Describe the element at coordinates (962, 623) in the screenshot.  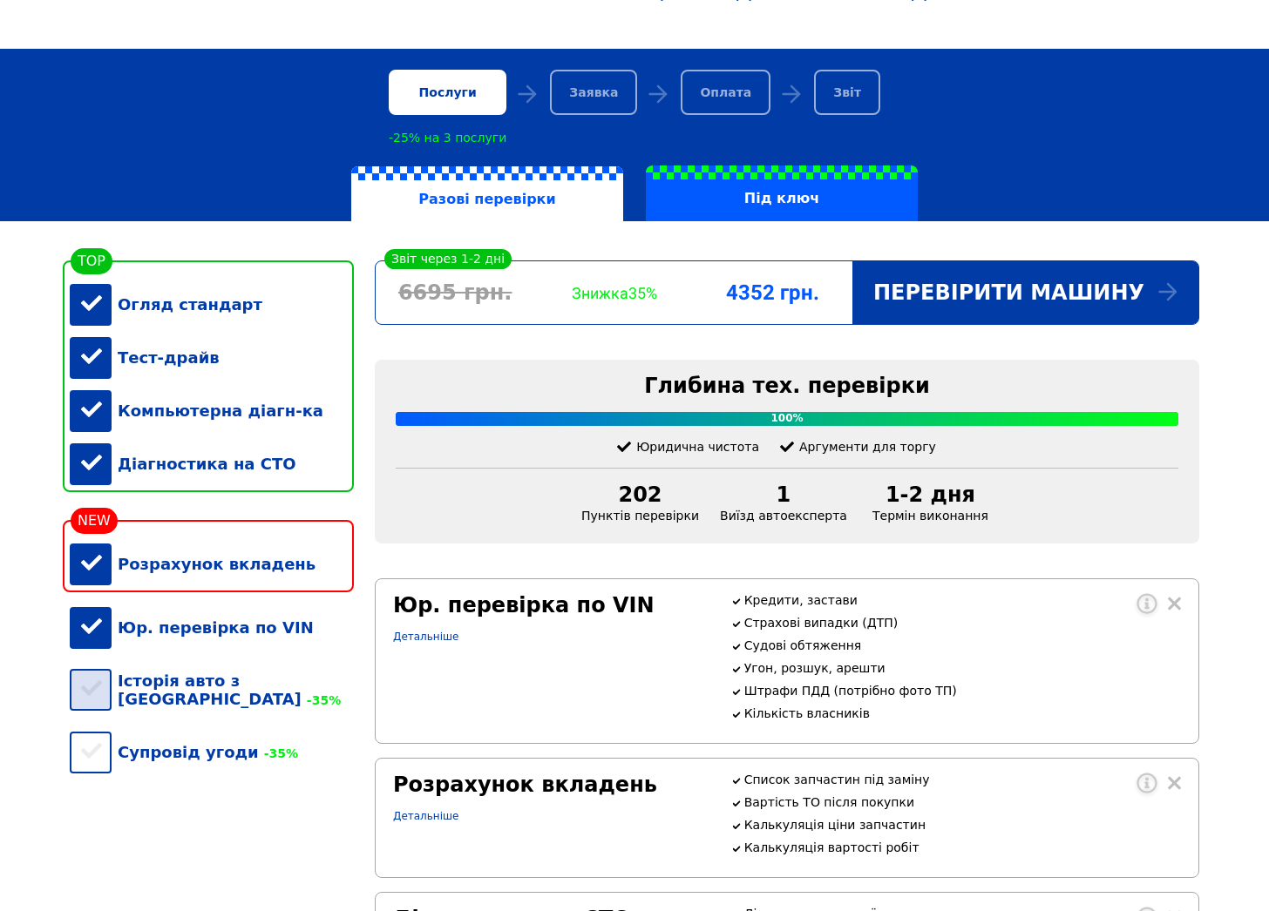
I see `p: Страхові випадки (ДТП)` at that location.